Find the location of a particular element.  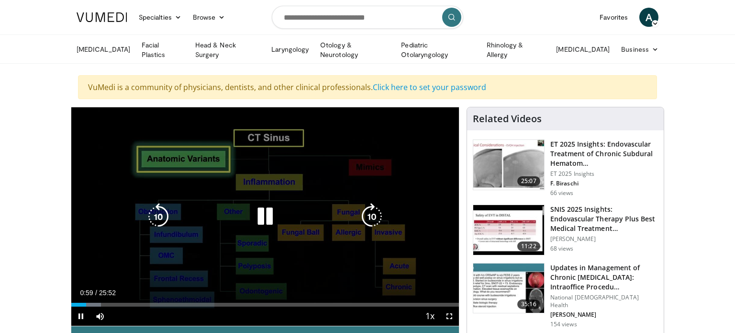

img: 64cf3e7e-776d-44c8-b4e2-23f3eb3a680d.150x105_q85_crop-smart_upscale.jpg is located at coordinates (509, 230).